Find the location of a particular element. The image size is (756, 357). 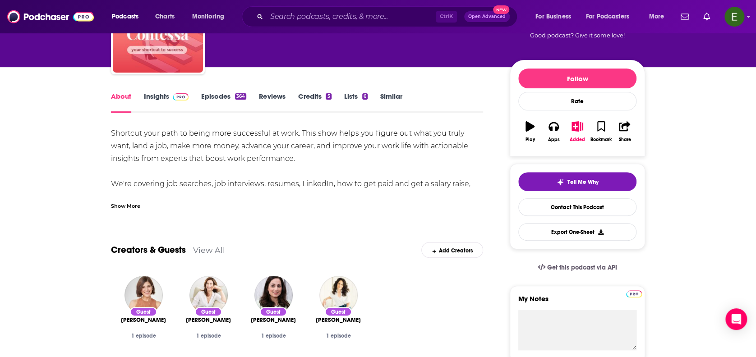

img: Farnoosh Torabi is located at coordinates (273, 295).